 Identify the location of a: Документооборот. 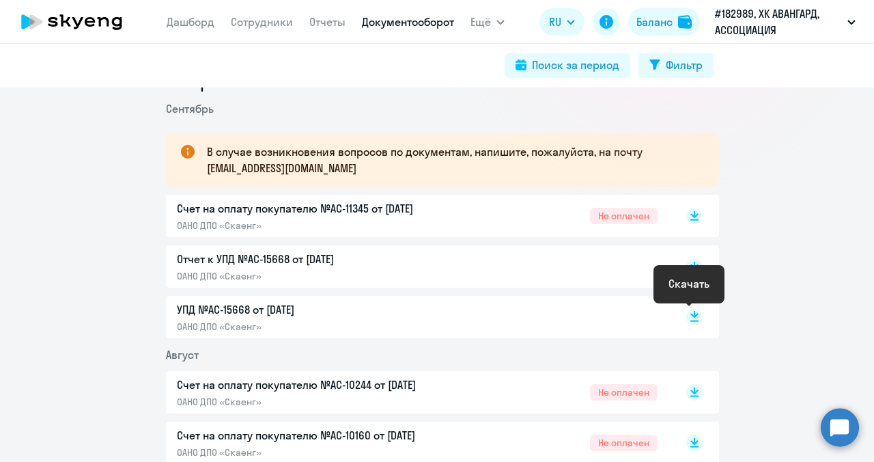
(408, 22).